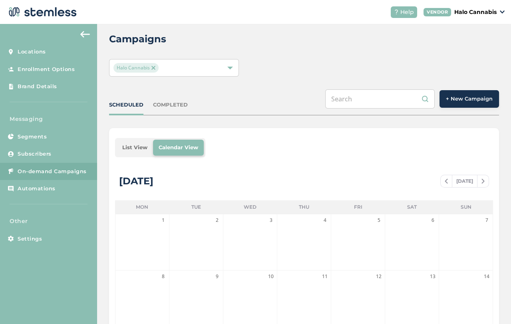 The width and height of the screenshot is (511, 324). Describe the element at coordinates (483, 181) in the screenshot. I see `img: icon-chevron-right-bae969c5.svg` at that location.